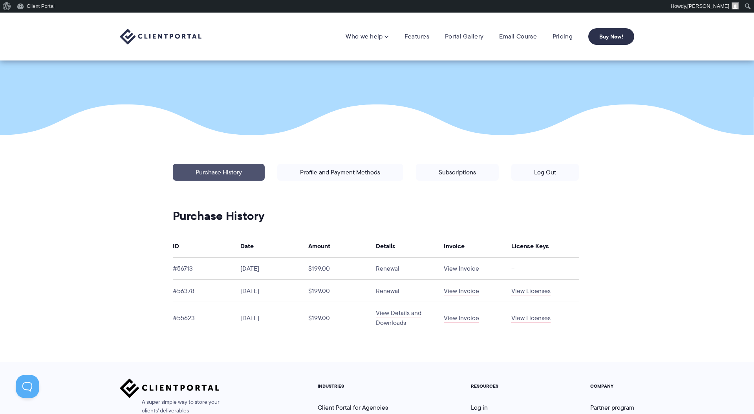 This screenshot has width=754, height=414. I want to click on a: View Details and Downloads, so click(399, 318).